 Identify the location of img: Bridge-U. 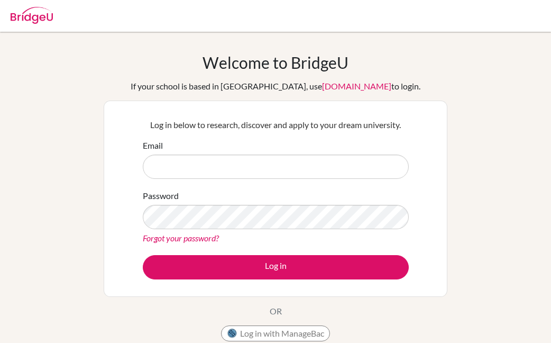
(32, 15).